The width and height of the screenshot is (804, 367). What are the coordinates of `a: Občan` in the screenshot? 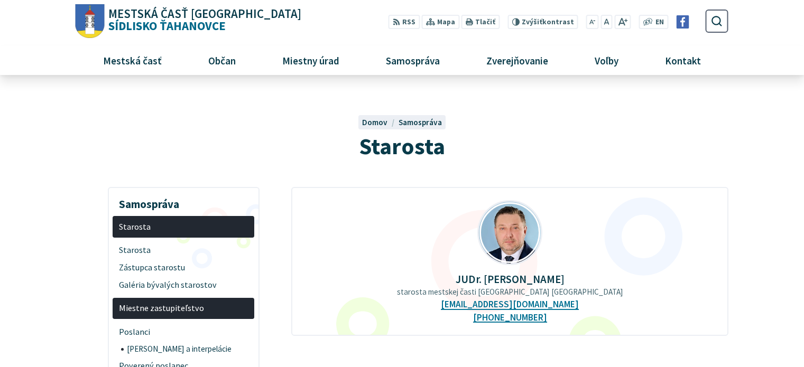 It's located at (221, 60).